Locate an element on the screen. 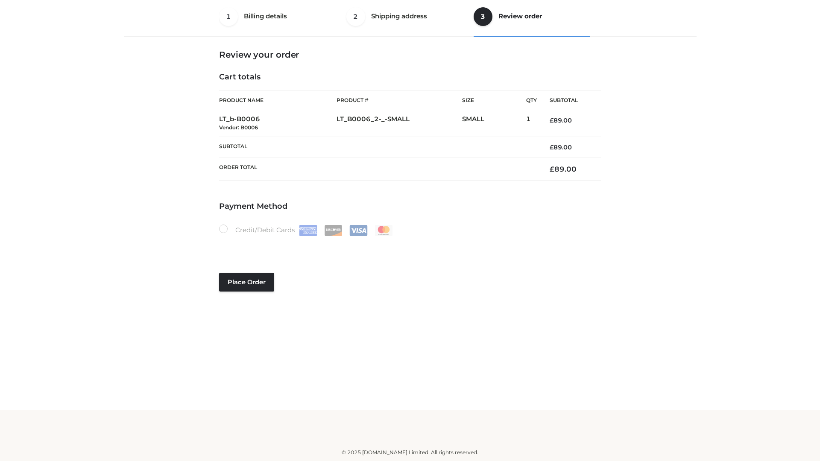 The width and height of the screenshot is (820, 461). button: Place order is located at coordinates (246, 282).